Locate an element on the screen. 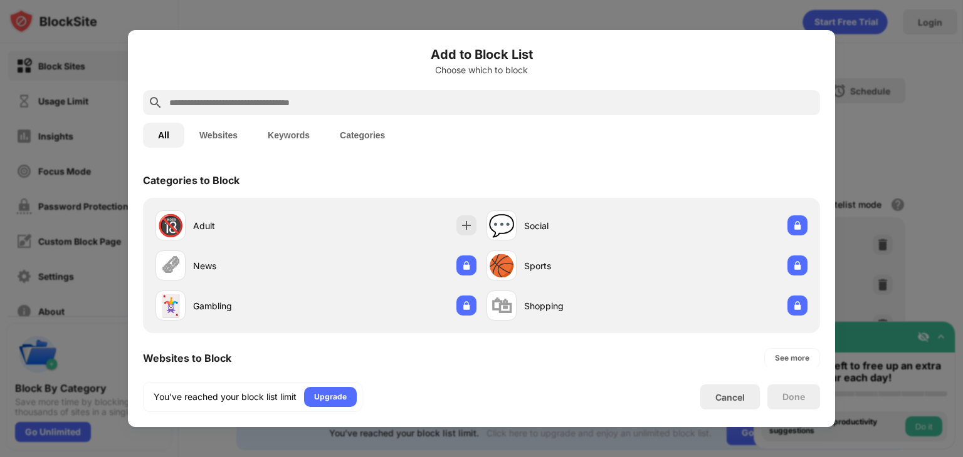 This screenshot has width=963, height=457. div: Shopping is located at coordinates (585, 306).